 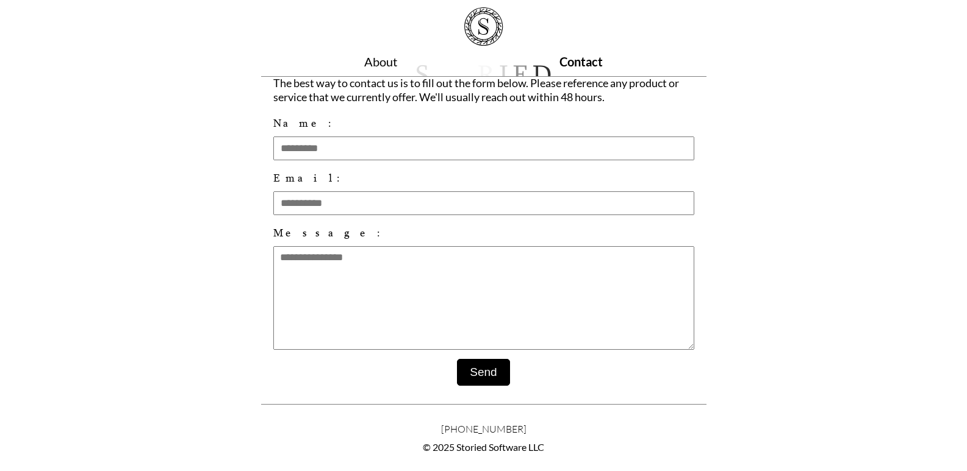 What do you see at coordinates (484, 90) in the screenshot?
I see `p: The best way to contact us is to fill out the form below. Please reference any product or service...` at bounding box center [484, 90].